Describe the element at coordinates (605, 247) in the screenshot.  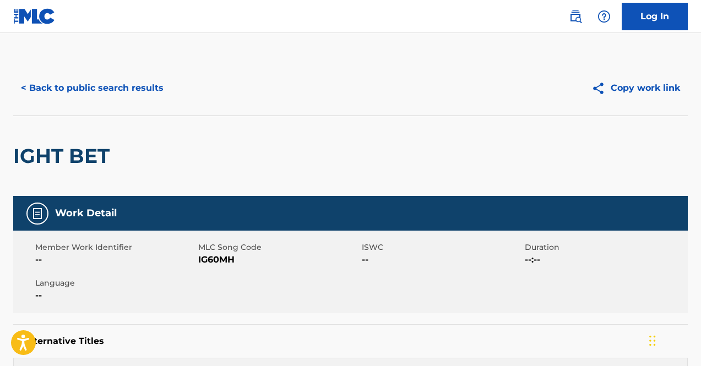
I see `span: Duration` at that location.